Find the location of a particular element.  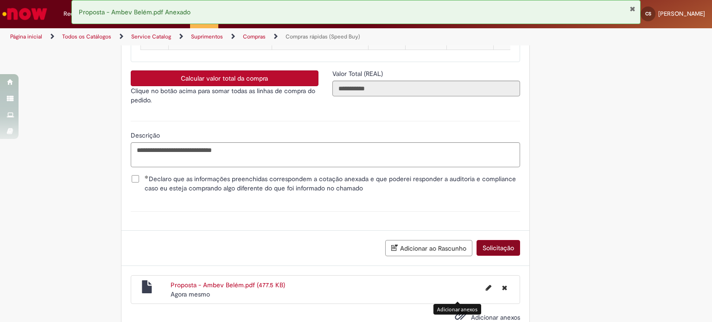

button: Excluir Proposta - Ambev Belém.pdf is located at coordinates (504, 288).